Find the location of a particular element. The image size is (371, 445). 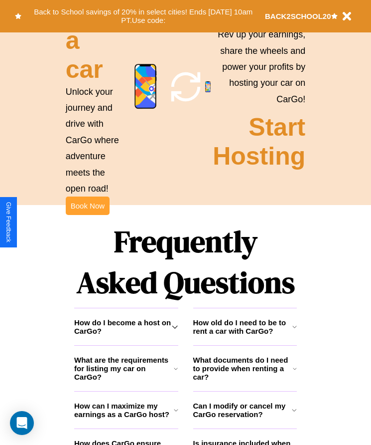

b: BACK2SCHOOL20 is located at coordinates (298, 16).